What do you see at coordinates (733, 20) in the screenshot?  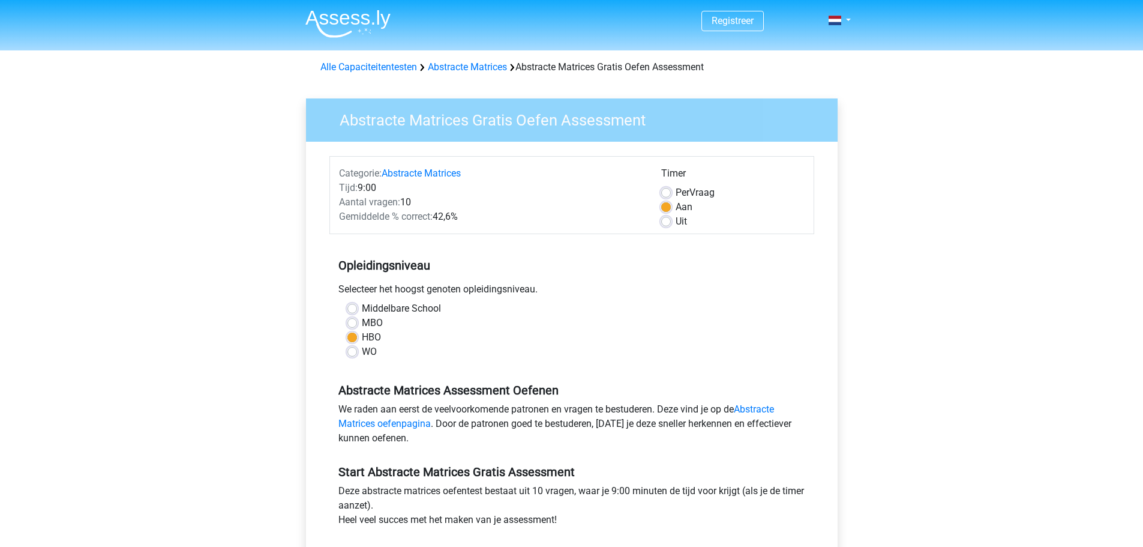 I see `a: Registreer` at bounding box center [733, 20].